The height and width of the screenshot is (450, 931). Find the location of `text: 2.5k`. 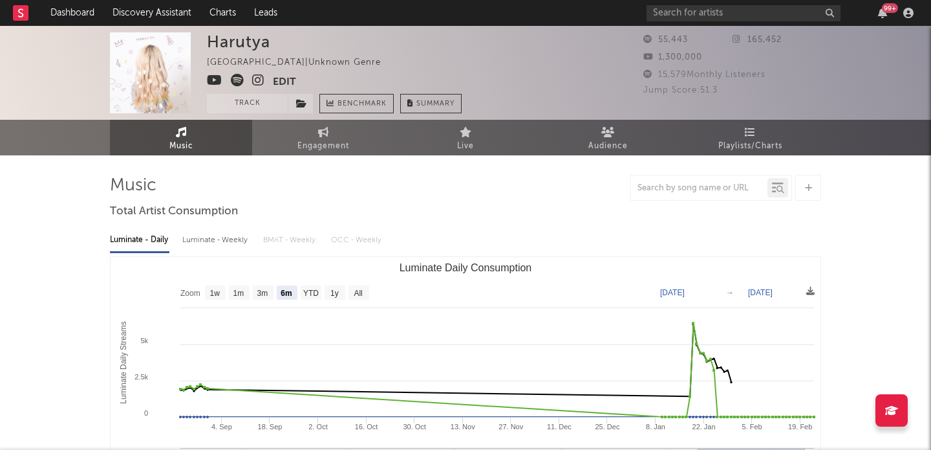

text: 2.5k is located at coordinates (141, 376).